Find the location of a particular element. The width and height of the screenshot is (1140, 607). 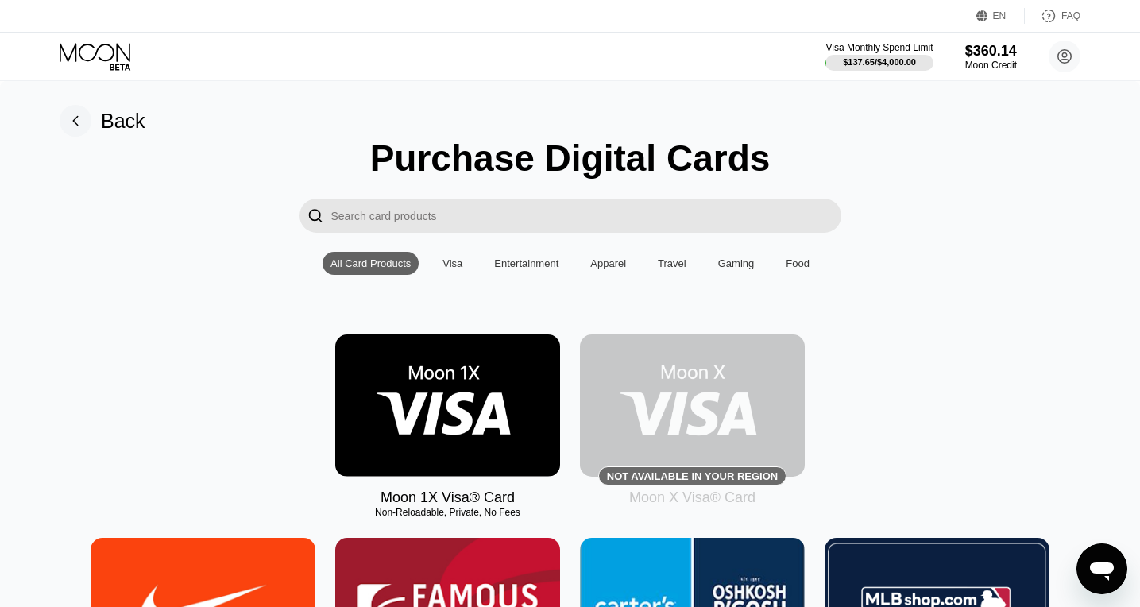

div: $360.14 is located at coordinates (991, 51).